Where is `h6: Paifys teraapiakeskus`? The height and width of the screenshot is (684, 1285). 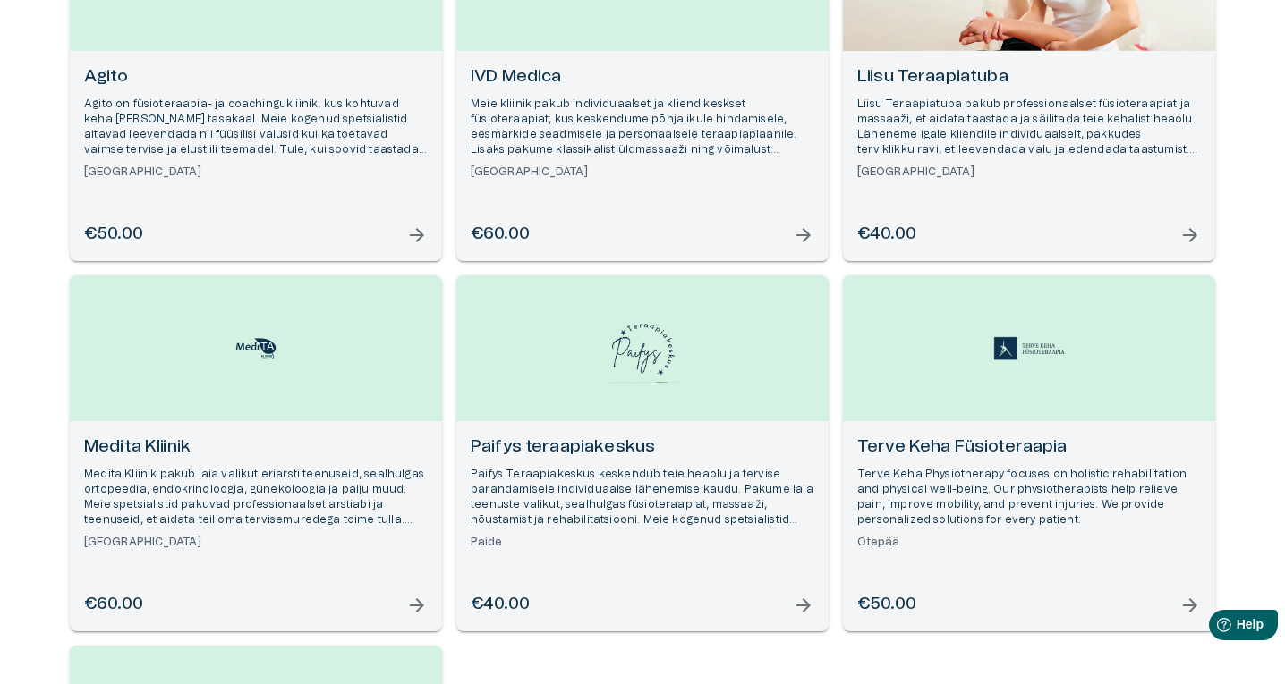 h6: Paifys teraapiakeskus is located at coordinates (642, 447).